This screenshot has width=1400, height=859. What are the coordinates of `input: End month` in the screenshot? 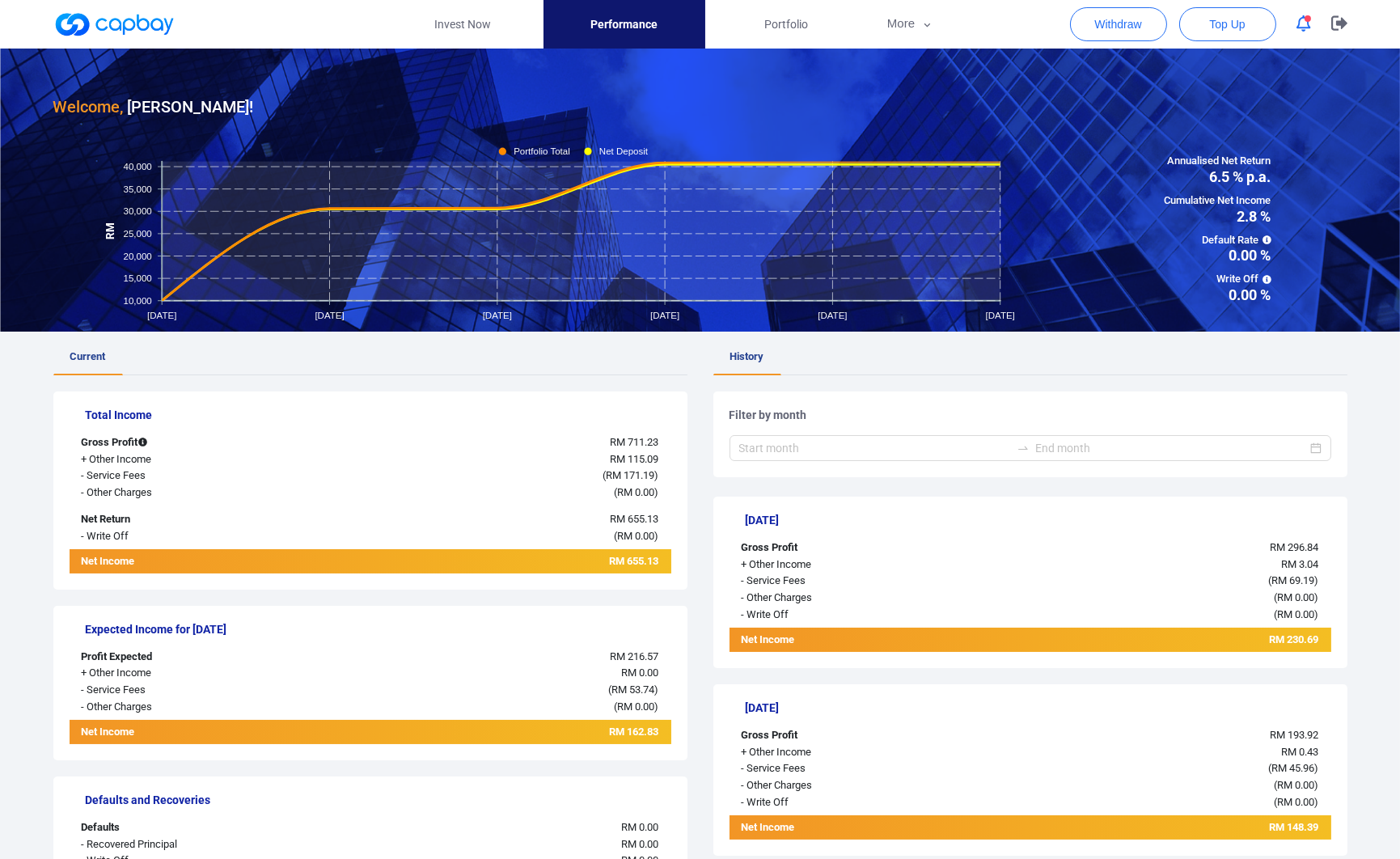 It's located at (1171, 448).